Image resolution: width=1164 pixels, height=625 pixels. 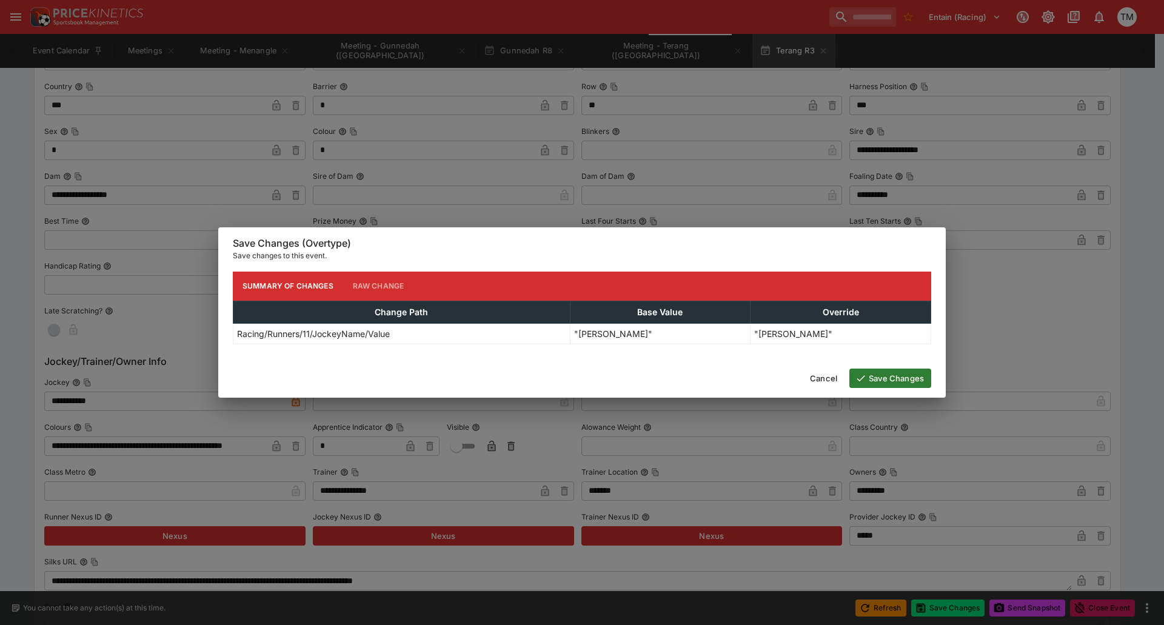 I want to click on button: Save Changes, so click(x=890, y=378).